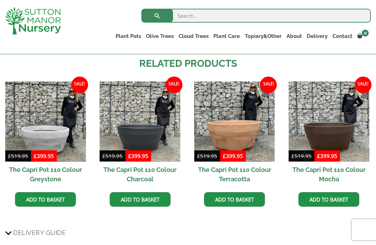  I want to click on a: 0, so click(362, 36).